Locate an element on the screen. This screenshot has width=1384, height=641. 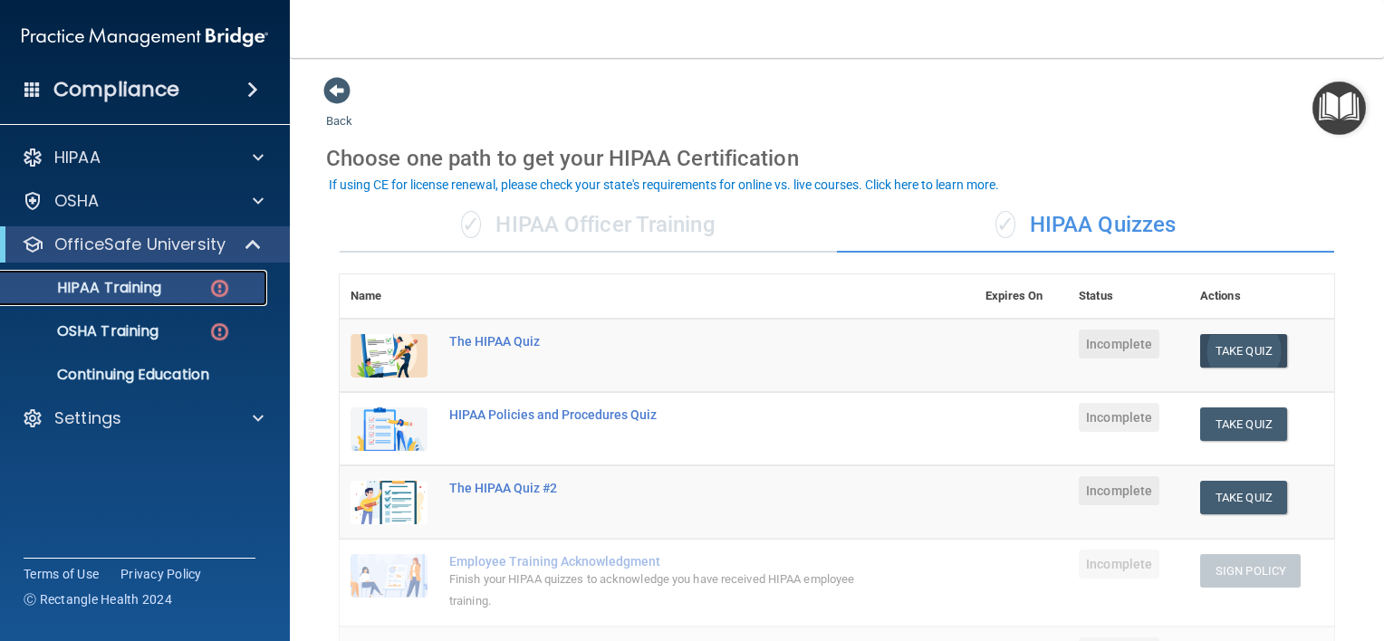
p: OfficeSafe University is located at coordinates (140, 245).